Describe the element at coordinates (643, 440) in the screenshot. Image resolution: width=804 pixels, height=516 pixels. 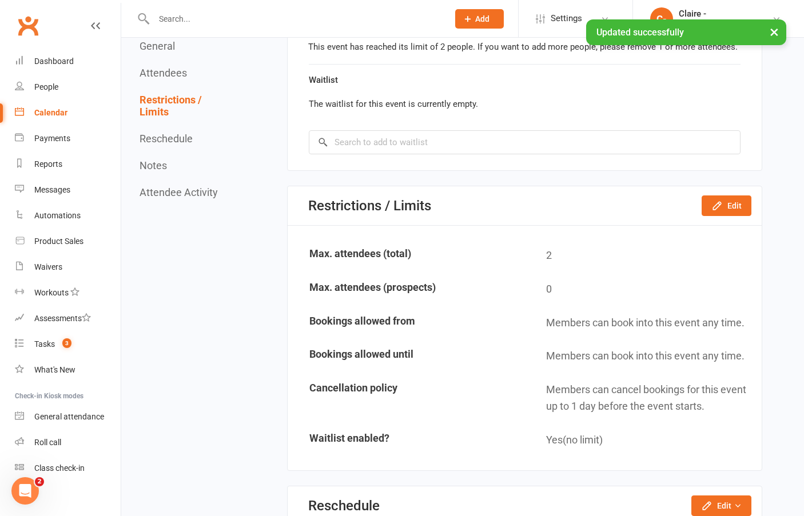
I see `td: Yes` at that location.